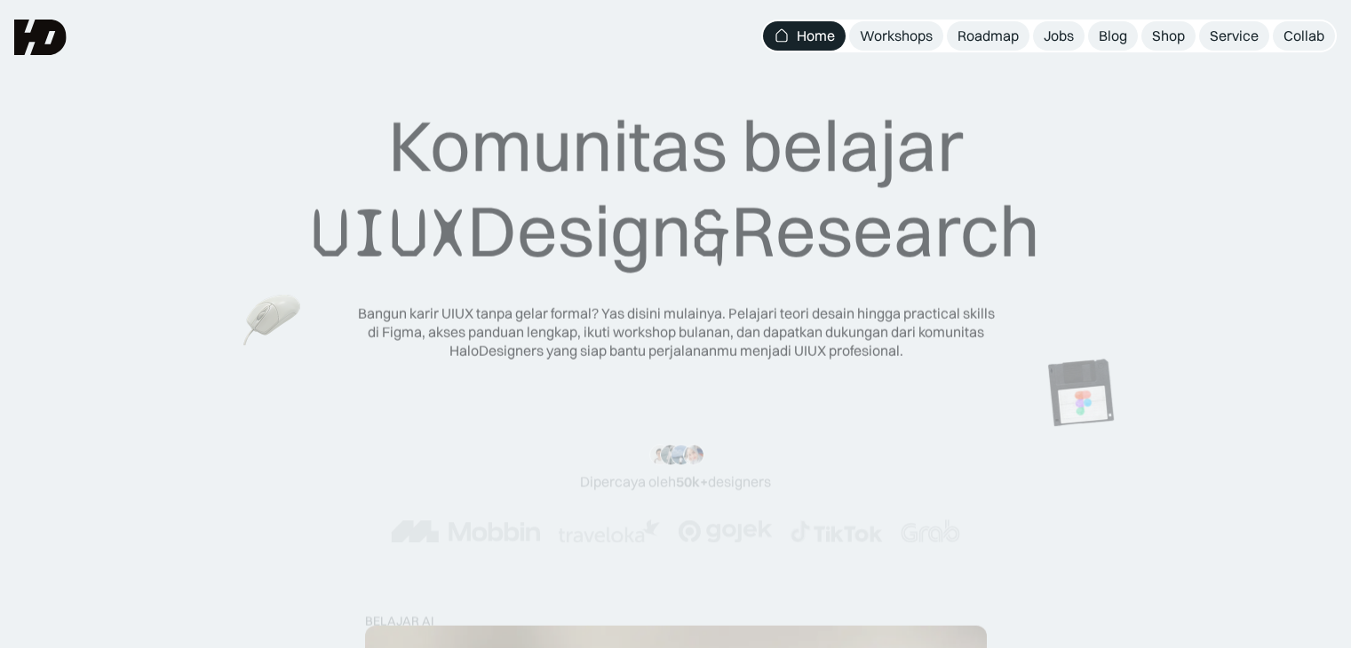  Describe the element at coordinates (1059, 36) in the screenshot. I see `div: Jobs` at that location.